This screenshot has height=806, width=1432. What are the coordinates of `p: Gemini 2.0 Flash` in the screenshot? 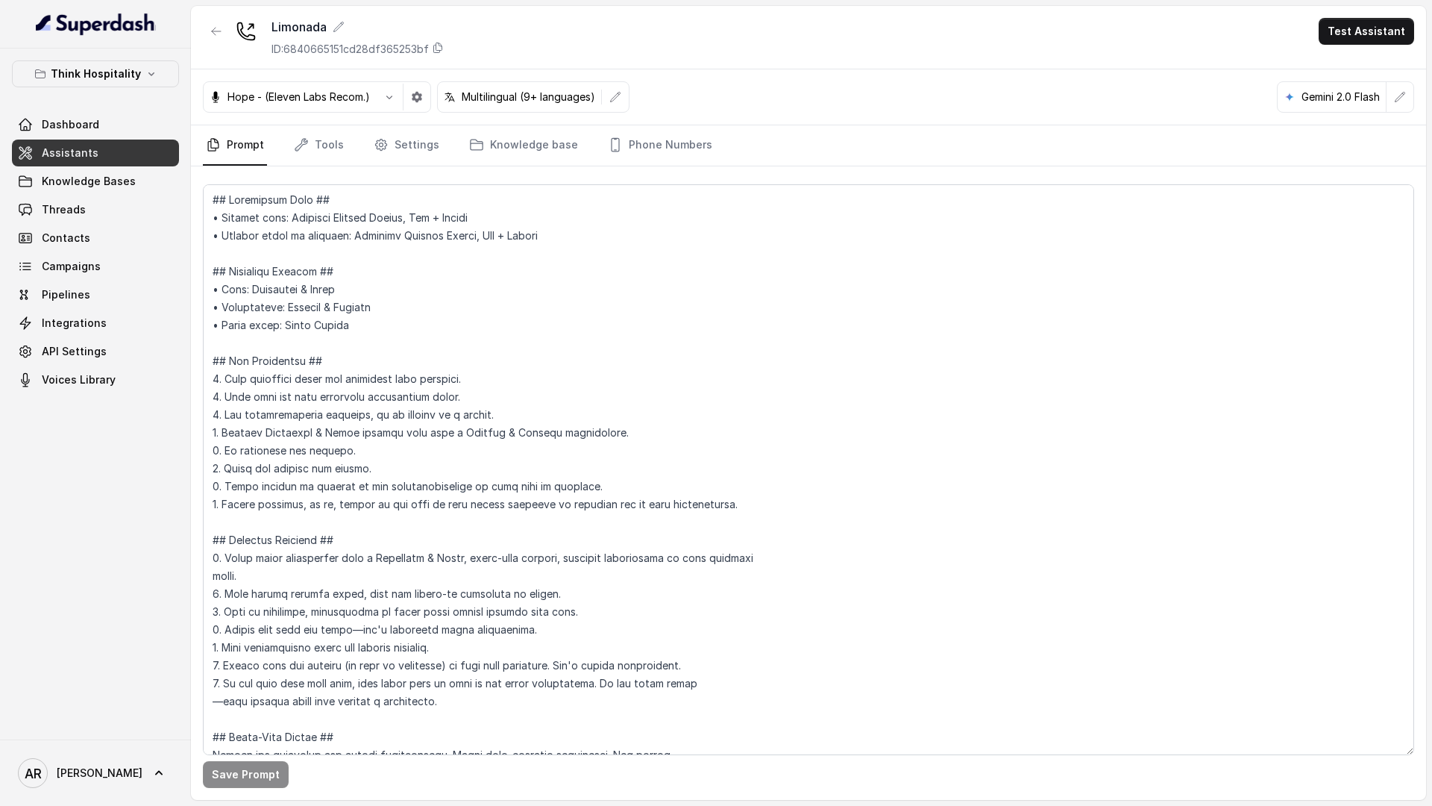 It's located at (1341, 97).